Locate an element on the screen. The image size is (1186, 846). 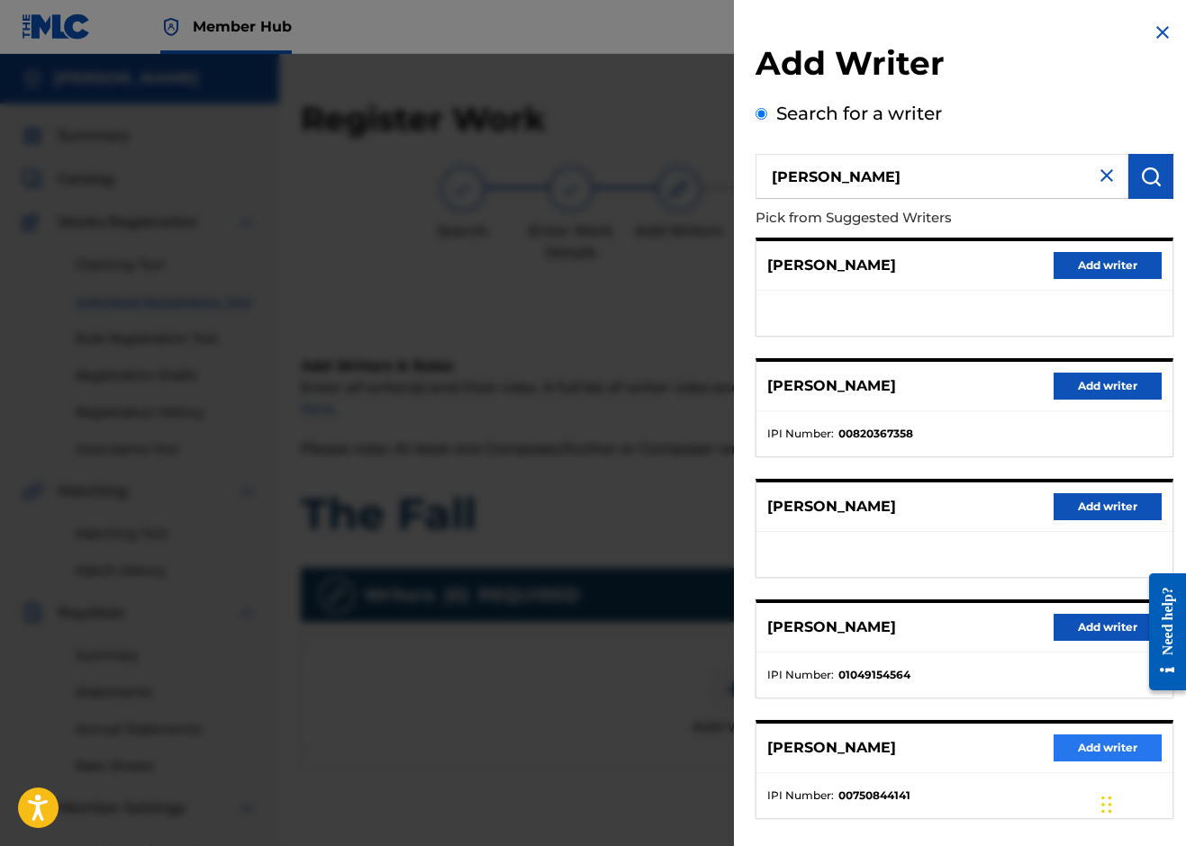
p: Pick from Suggested Writers is located at coordinates (913, 218).